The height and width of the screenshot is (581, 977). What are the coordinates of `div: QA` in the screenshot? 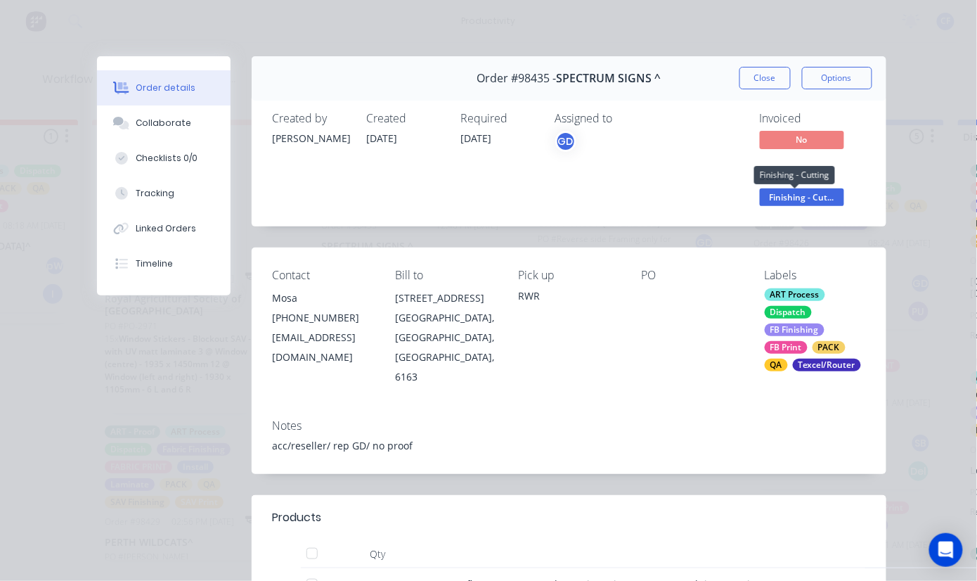 It's located at (776, 365).